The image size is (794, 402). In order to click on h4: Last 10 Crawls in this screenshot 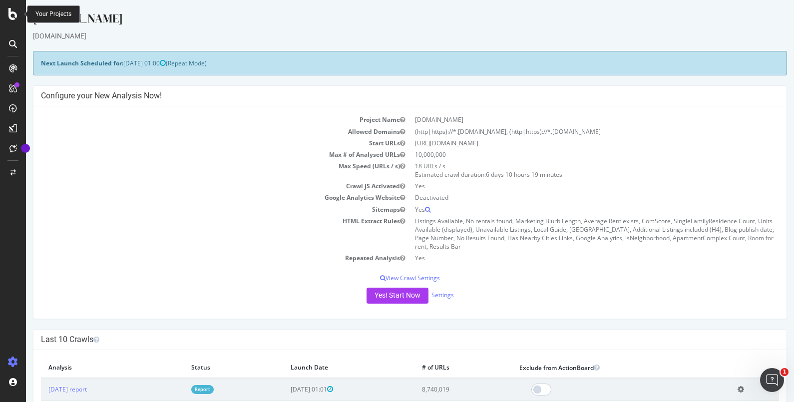, I will do `click(384, 339)`.